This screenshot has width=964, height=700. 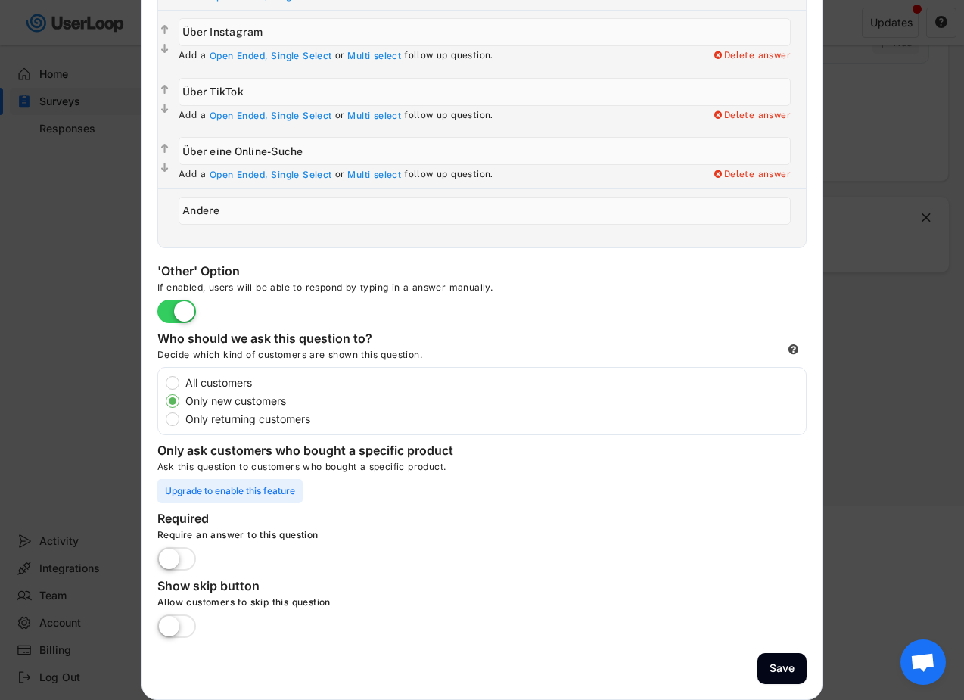 What do you see at coordinates (309, 452) in the screenshot?
I see `div: Only ask customers who bought a specific product` at bounding box center [309, 452].